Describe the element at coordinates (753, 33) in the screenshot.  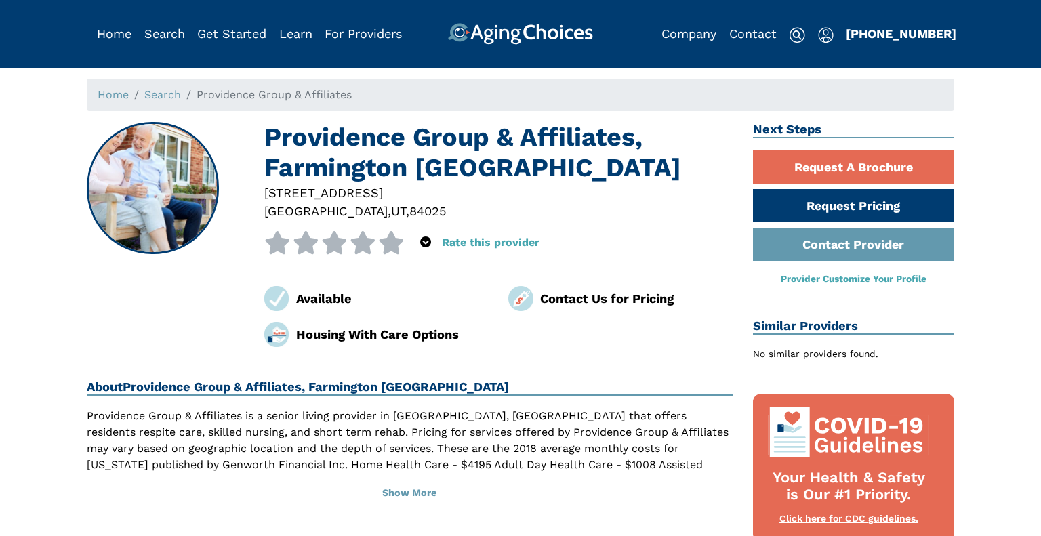
I see `a: Contact` at that location.